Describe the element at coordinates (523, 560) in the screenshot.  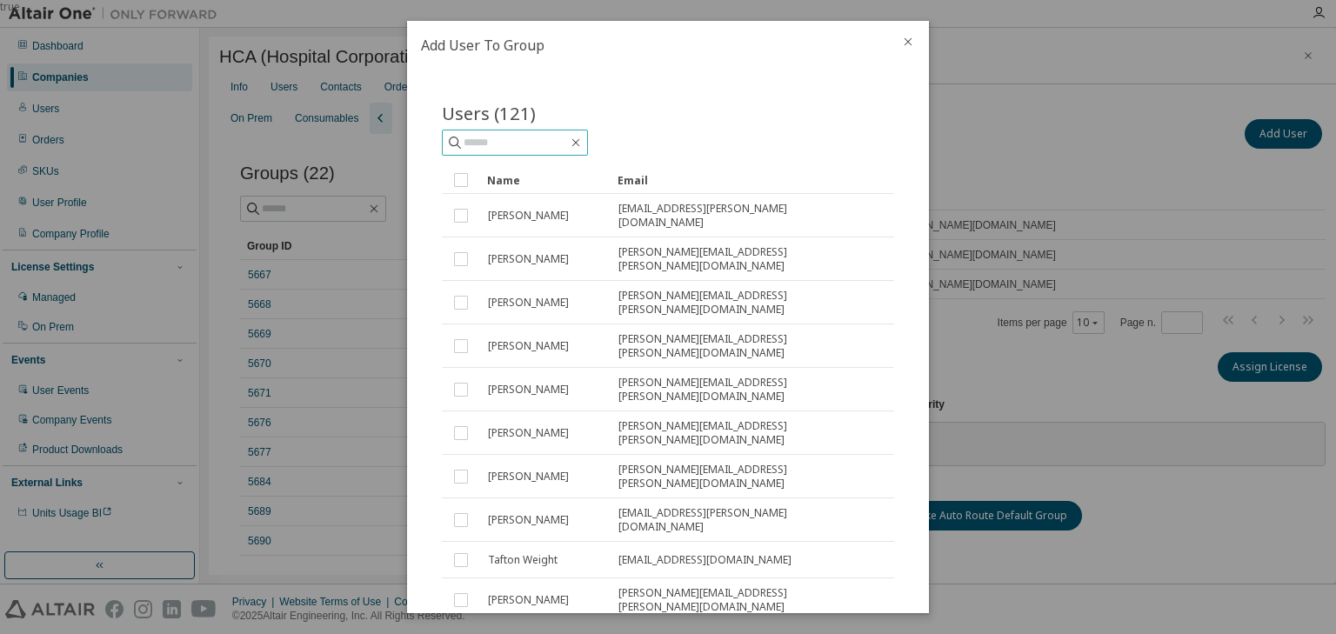
I see `span: Tafton Weight` at that location.